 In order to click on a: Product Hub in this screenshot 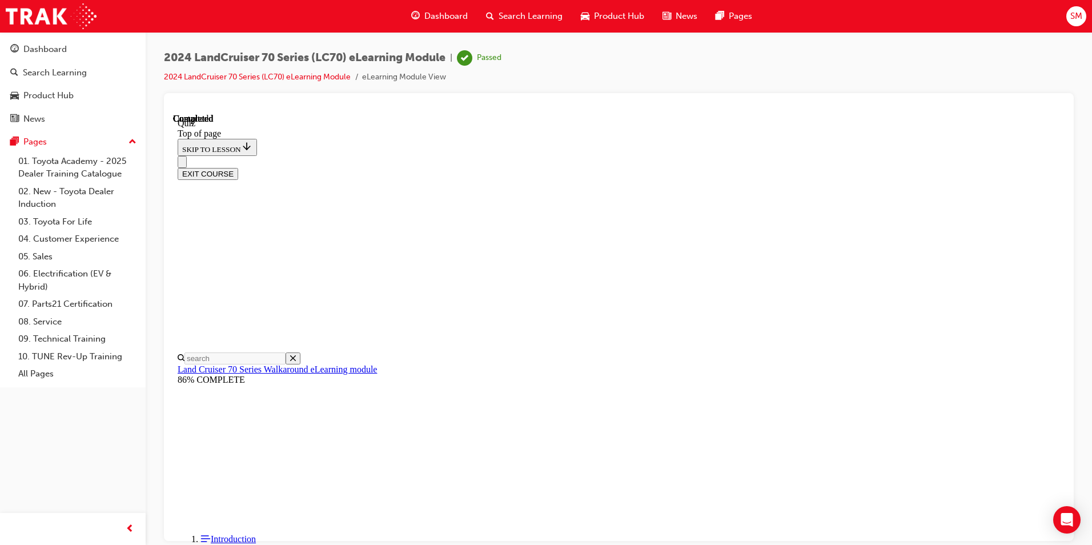, I will do `click(73, 95)`.